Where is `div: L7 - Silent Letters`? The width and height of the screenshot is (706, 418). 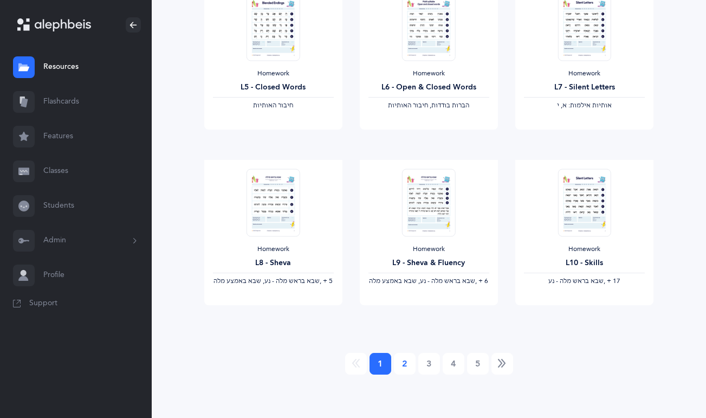 div: L7 - Silent Letters is located at coordinates (584, 87).